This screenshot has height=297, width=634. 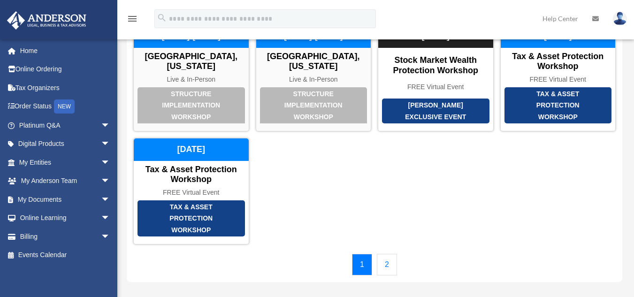 I want to click on i: search, so click(x=162, y=18).